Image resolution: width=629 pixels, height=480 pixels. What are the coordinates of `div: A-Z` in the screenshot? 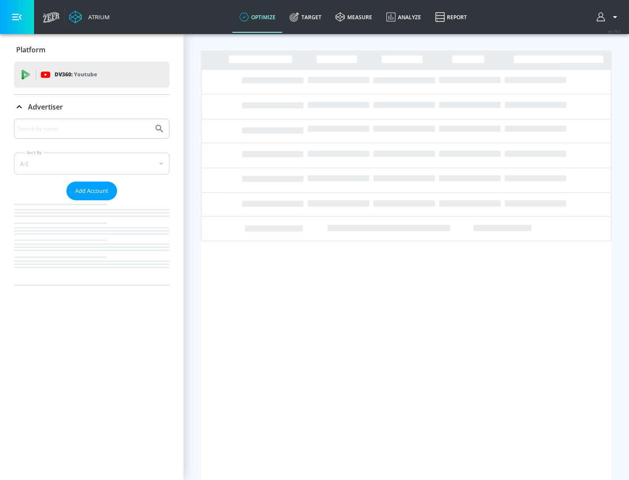 It's located at (92, 164).